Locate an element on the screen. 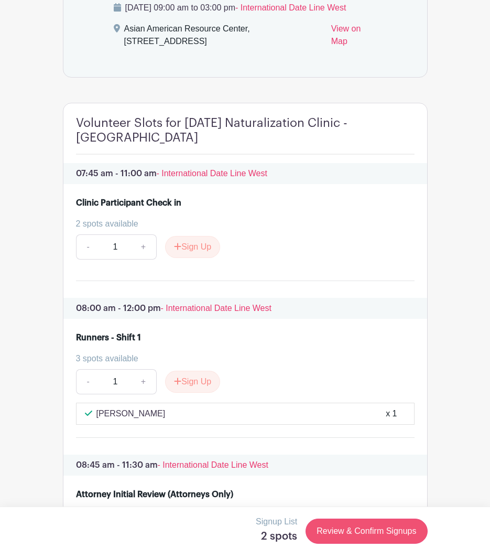 The image size is (490, 559). div: 2 spots available is located at coordinates (241, 224).